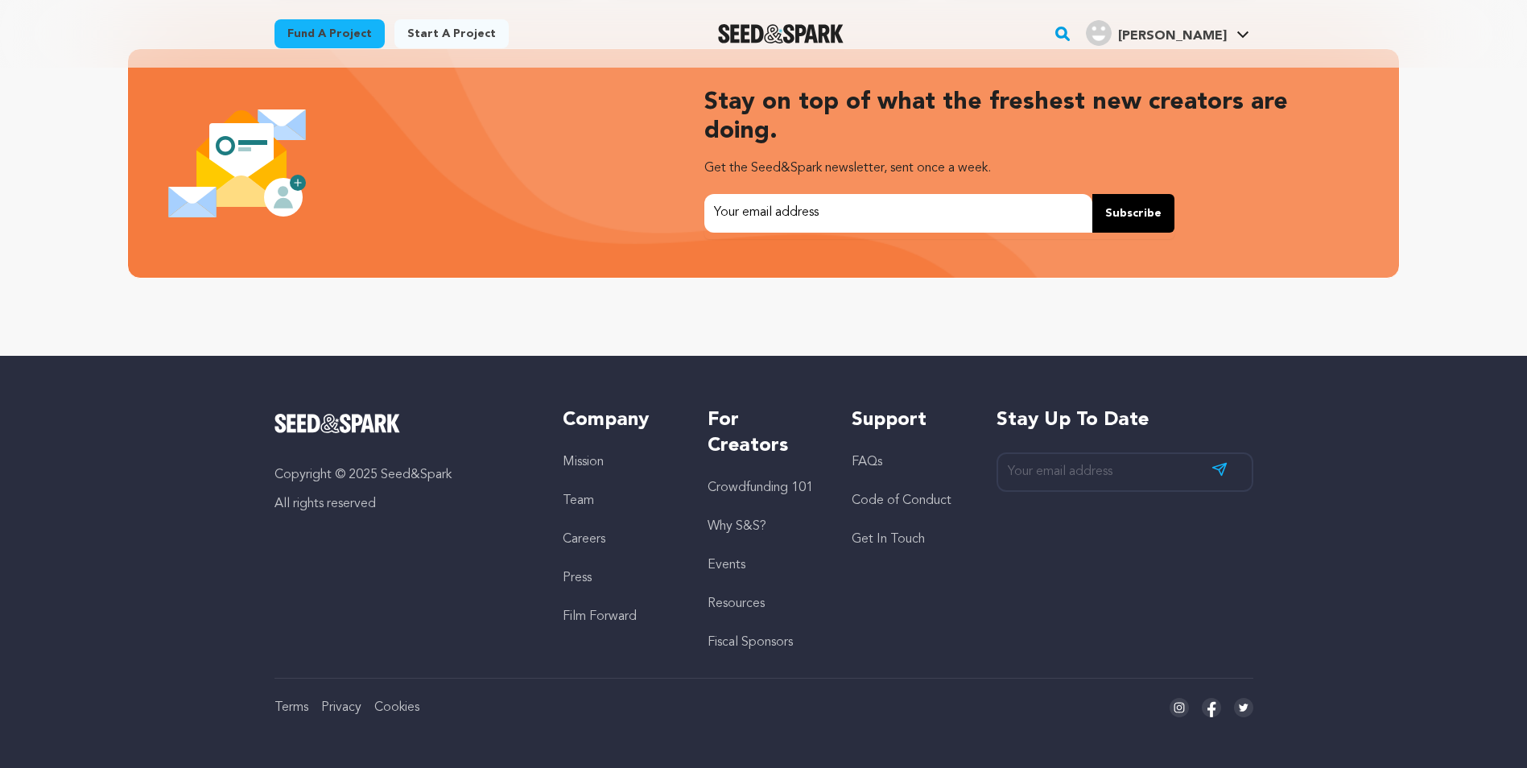 This screenshot has width=1527, height=768. I want to click on a: Espinoza A.'s Profile, so click(1167, 31).